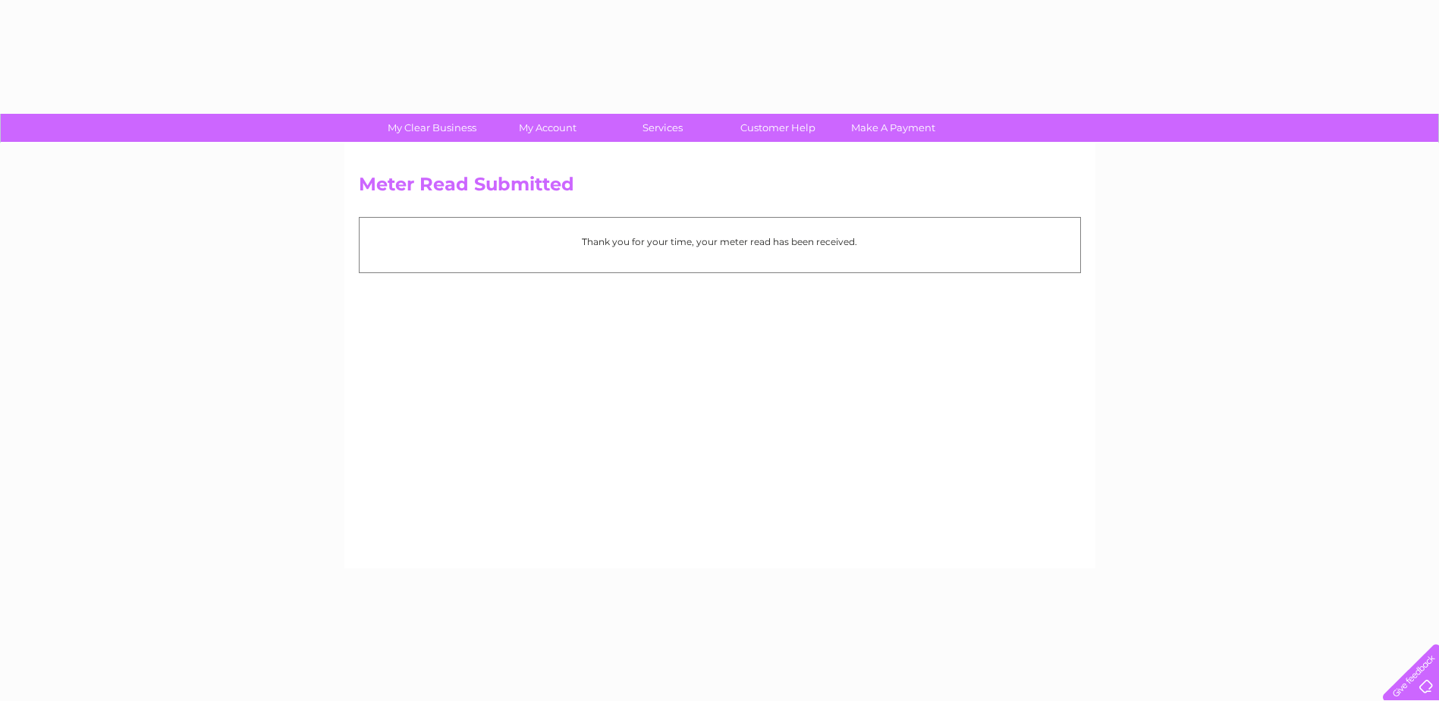 The height and width of the screenshot is (701, 1439). I want to click on a: Services, so click(662, 127).